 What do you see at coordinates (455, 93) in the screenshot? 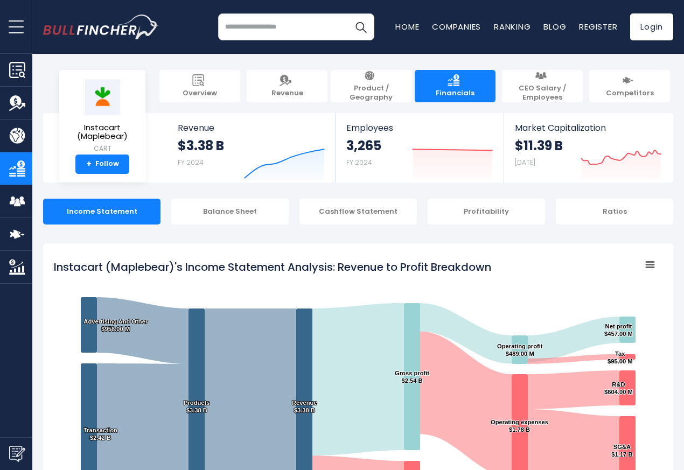
I see `span: Financials` at bounding box center [455, 93].